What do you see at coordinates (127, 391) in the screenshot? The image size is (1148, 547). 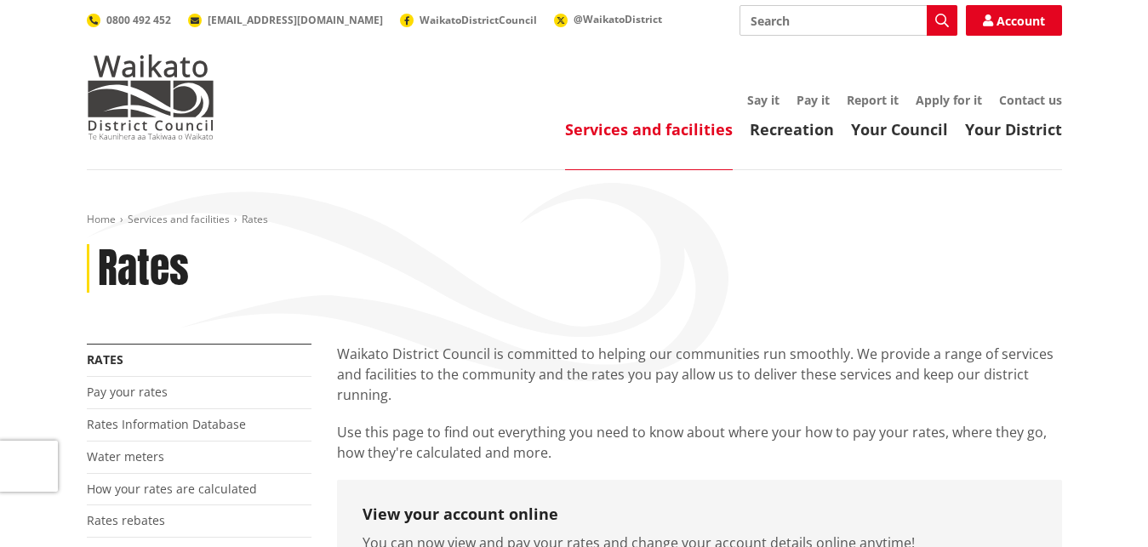 I see `a: Pay your rates` at bounding box center [127, 391].